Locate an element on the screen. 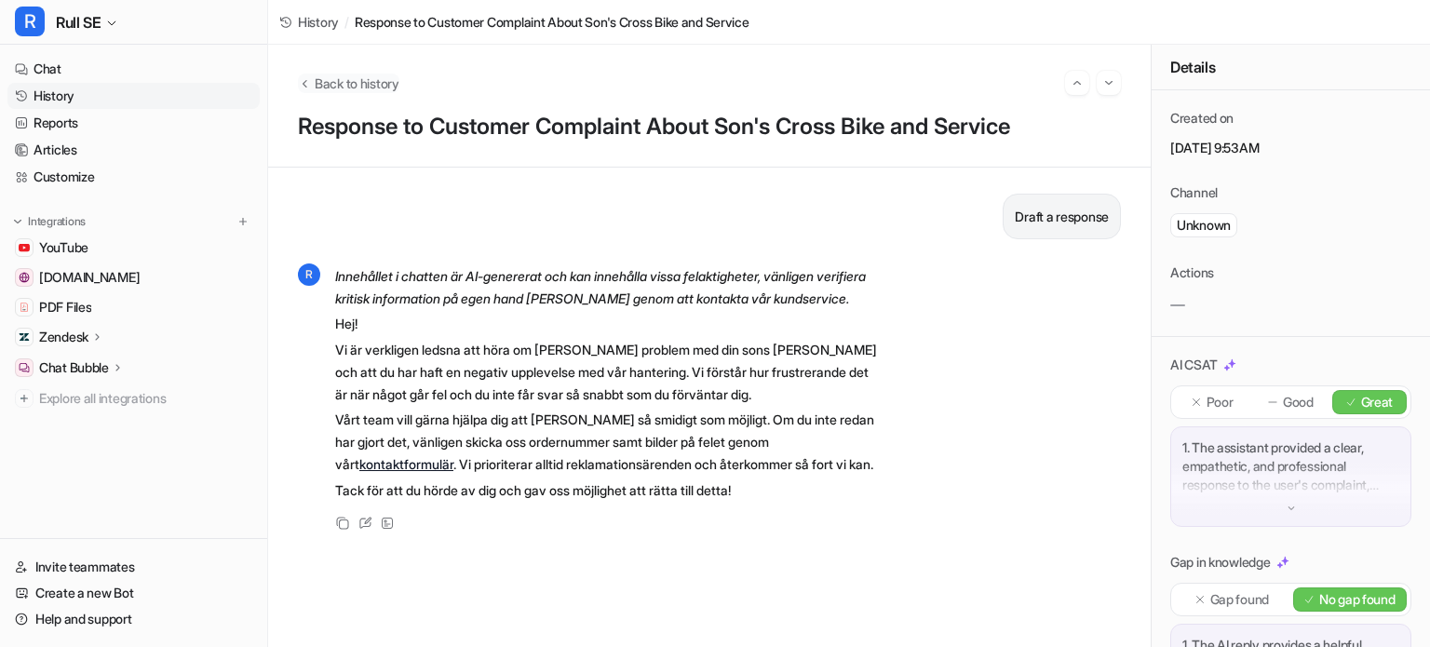  a: Customize is located at coordinates (133, 177).